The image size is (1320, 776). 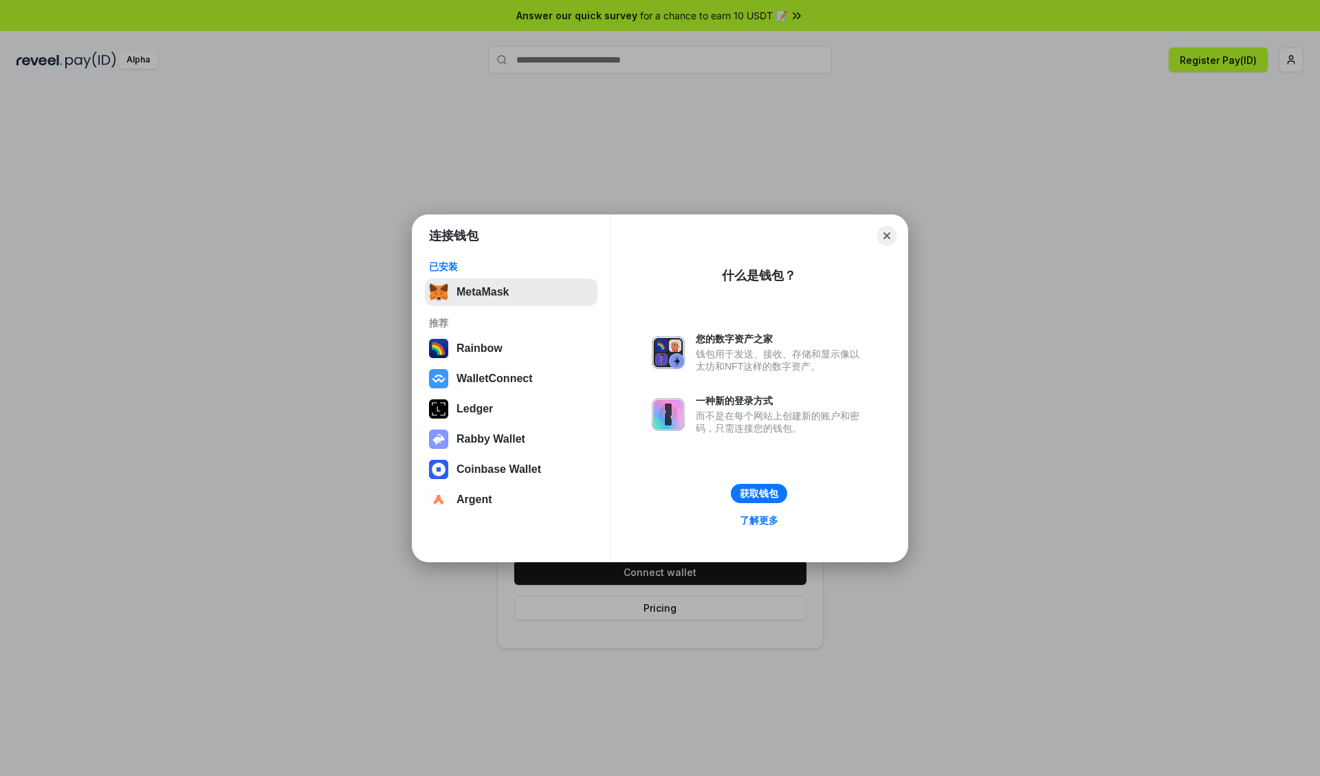 I want to click on div: 获取钱包, so click(x=759, y=494).